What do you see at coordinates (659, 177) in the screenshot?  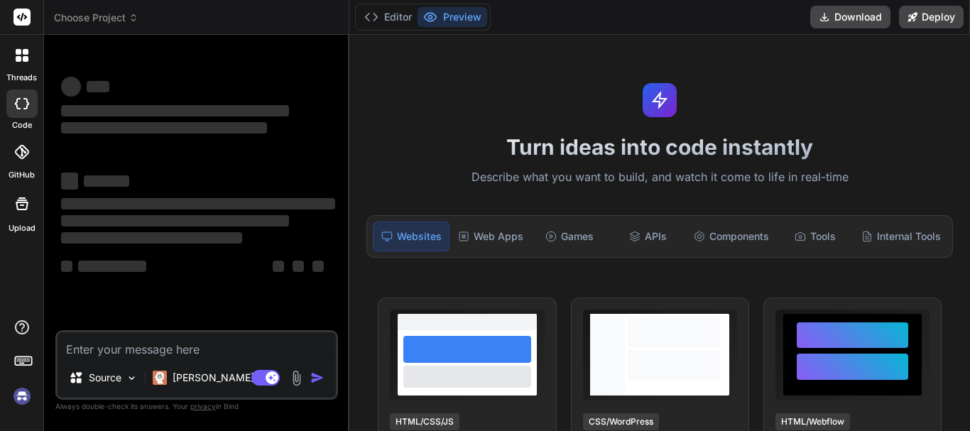 I see `p: Describe what you want to build, and watch it come to life in real-time` at bounding box center [659, 177].